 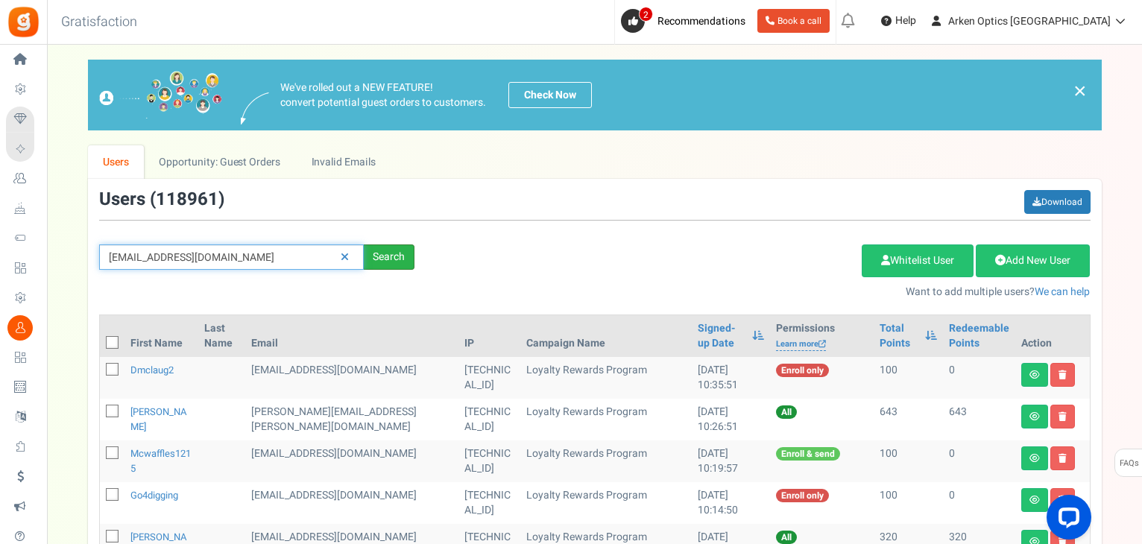 I want to click on a: mcwaffles1215, so click(x=160, y=461).